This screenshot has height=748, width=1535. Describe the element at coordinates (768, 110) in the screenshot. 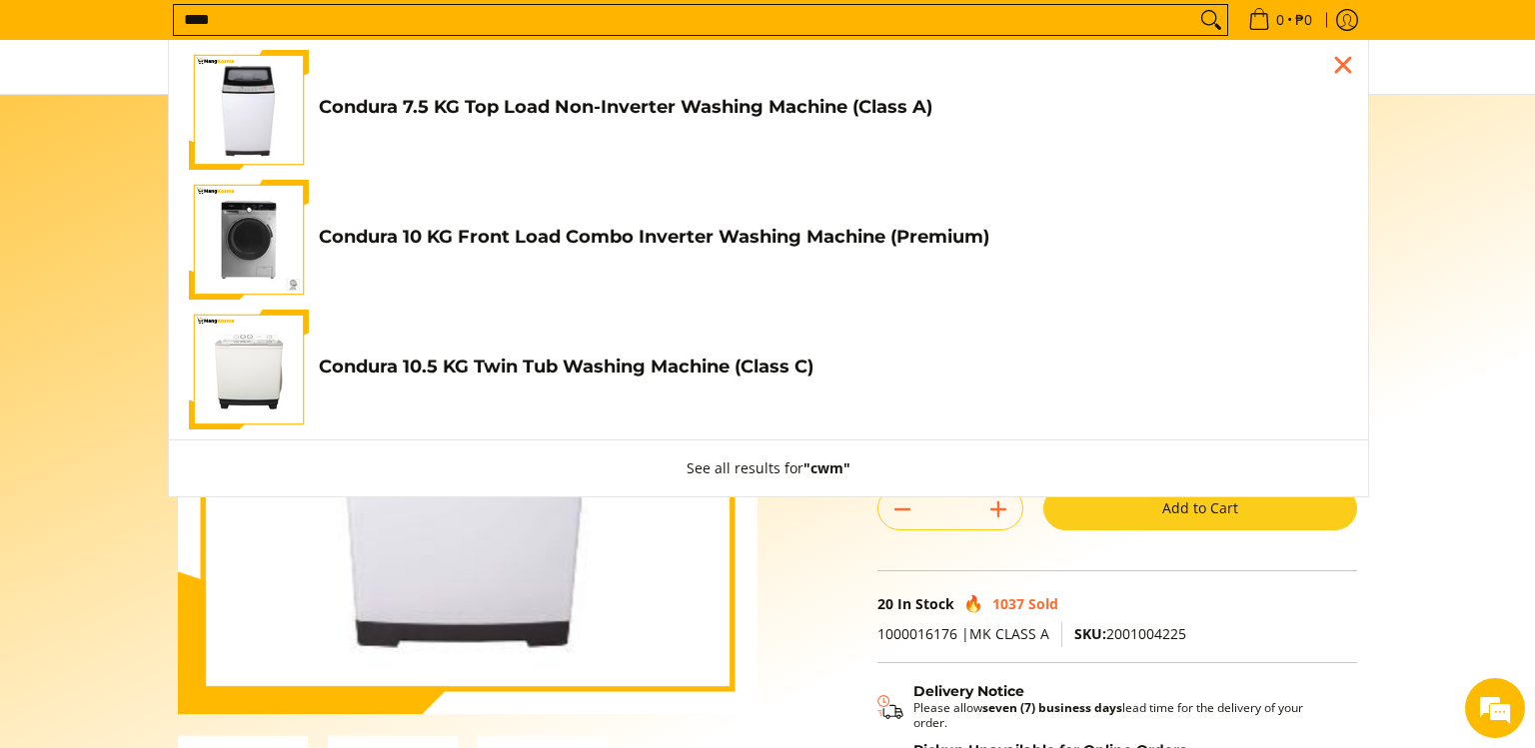

I see `a: condura-7.5kg-topload-non-inverter-washing-machine-class-c-full-view-mang-kosme Condura 7.5 KG To...` at that location.